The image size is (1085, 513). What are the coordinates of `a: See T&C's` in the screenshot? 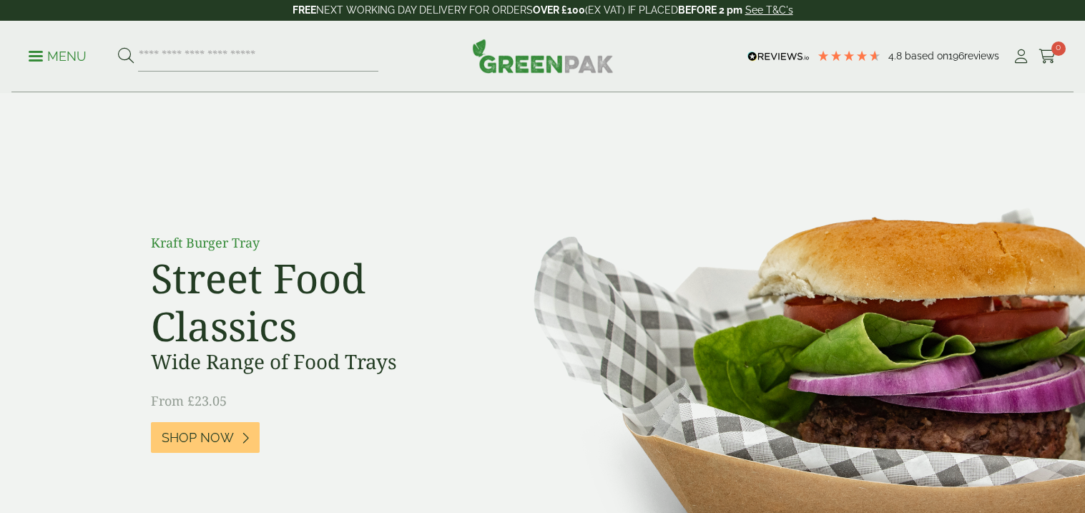 It's located at (769, 10).